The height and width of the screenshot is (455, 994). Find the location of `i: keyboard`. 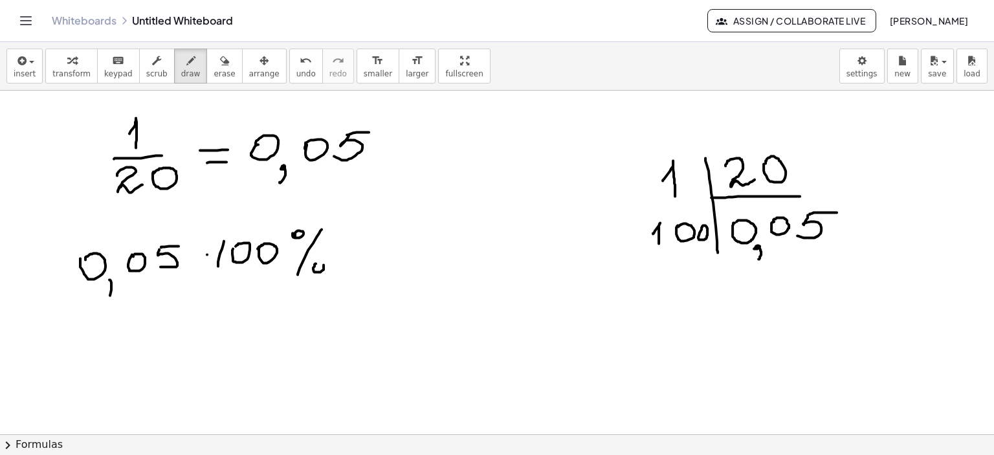

i: keyboard is located at coordinates (118, 61).